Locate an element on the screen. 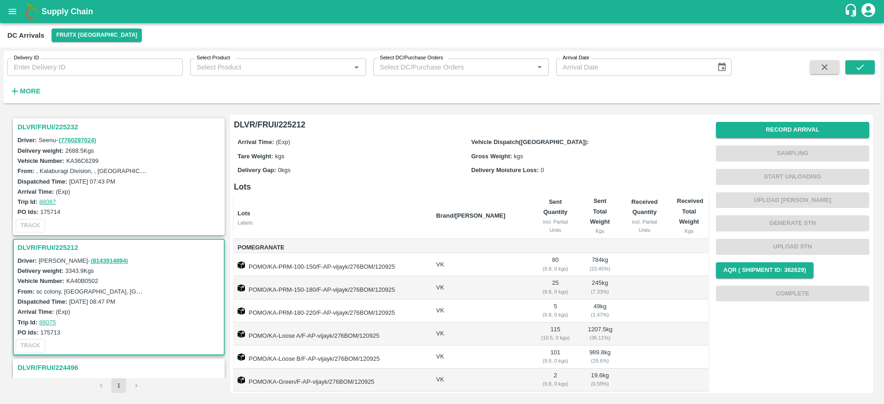 Image resolution: width=884 pixels, height=404 pixels. label: Delivery Gap: is located at coordinates (257, 170).